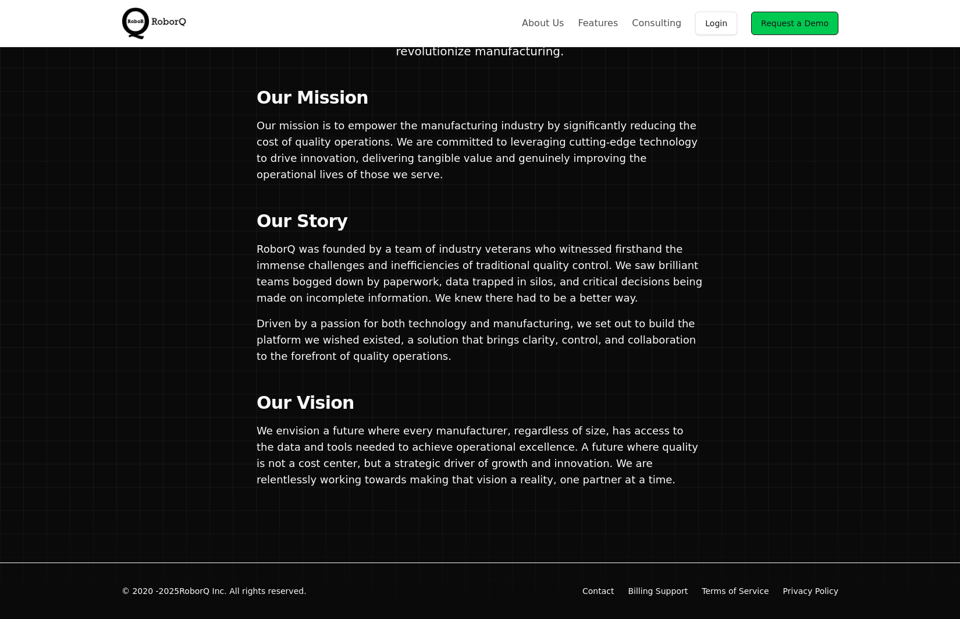 This screenshot has width=960, height=619. What do you see at coordinates (811, 591) in the screenshot?
I see `a: Privacy Policy` at bounding box center [811, 591].